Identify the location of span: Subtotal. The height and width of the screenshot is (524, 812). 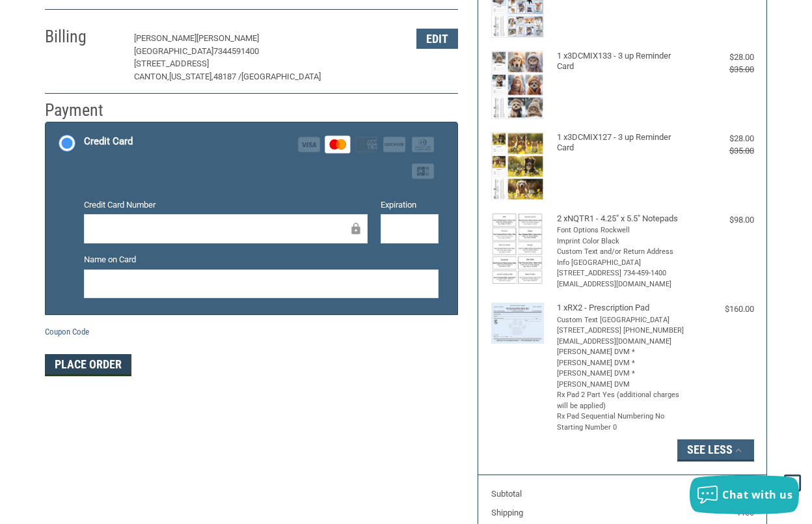
(506, 493).